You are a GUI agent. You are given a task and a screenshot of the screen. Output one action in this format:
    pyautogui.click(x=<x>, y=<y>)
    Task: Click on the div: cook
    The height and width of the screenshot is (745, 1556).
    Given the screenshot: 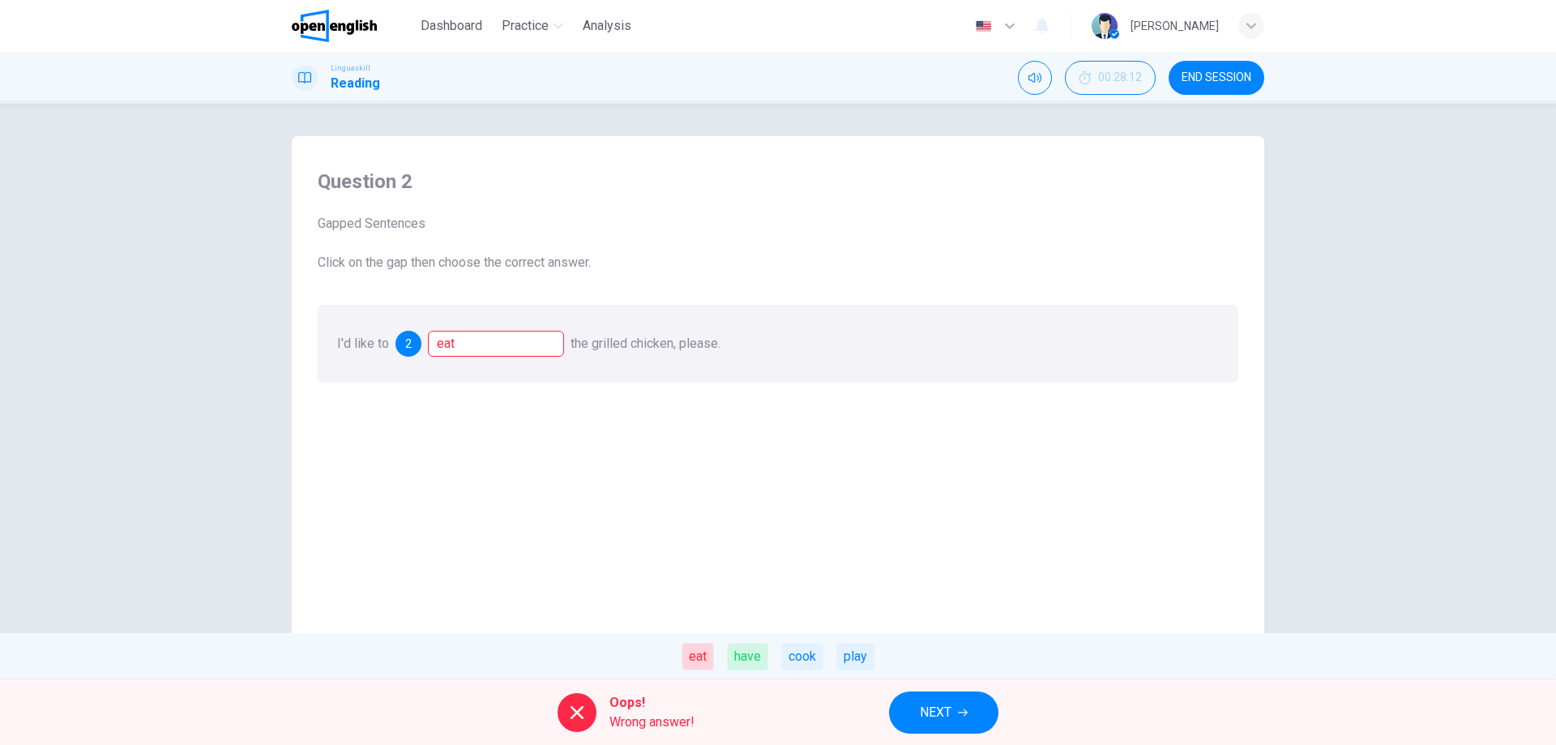 What is the action you would take?
    pyautogui.click(x=802, y=656)
    